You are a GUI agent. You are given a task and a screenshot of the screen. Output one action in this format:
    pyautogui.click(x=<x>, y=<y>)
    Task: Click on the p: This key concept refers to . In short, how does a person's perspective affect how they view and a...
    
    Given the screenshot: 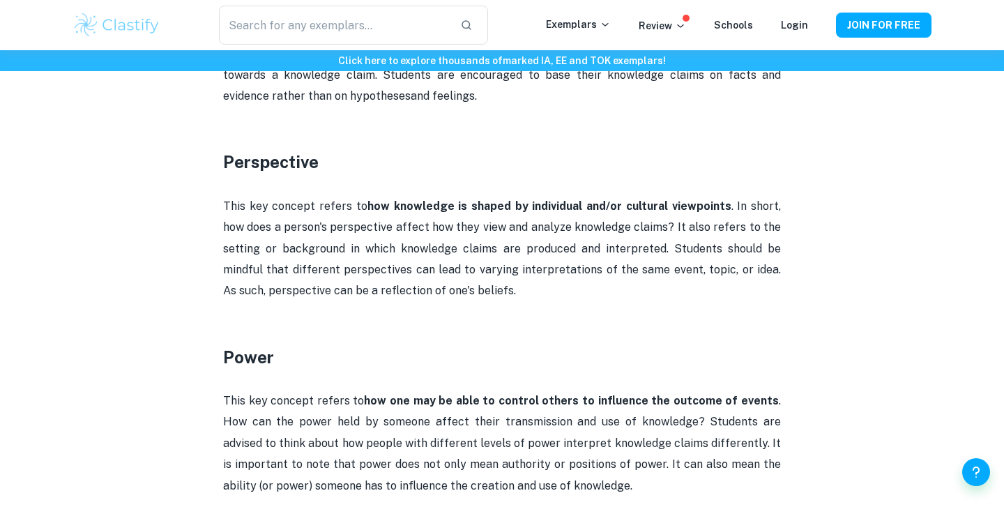 What is the action you would take?
    pyautogui.click(x=502, y=249)
    